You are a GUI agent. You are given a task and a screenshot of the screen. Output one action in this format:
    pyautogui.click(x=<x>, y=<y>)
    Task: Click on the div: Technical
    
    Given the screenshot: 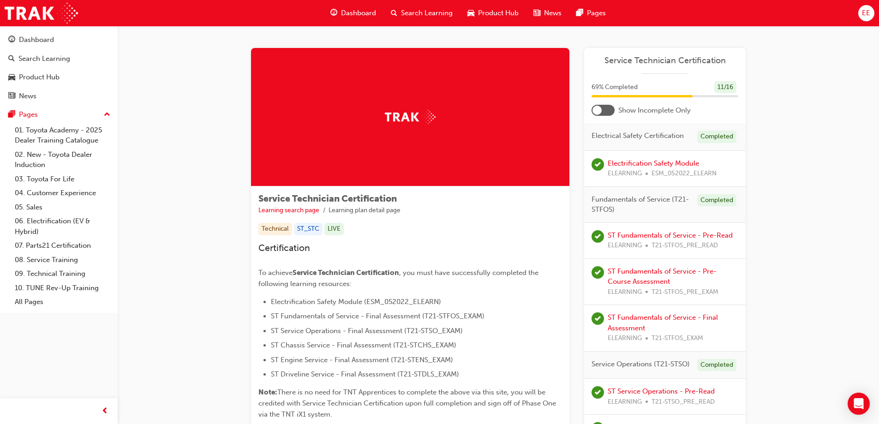 What is the action you would take?
    pyautogui.click(x=275, y=229)
    